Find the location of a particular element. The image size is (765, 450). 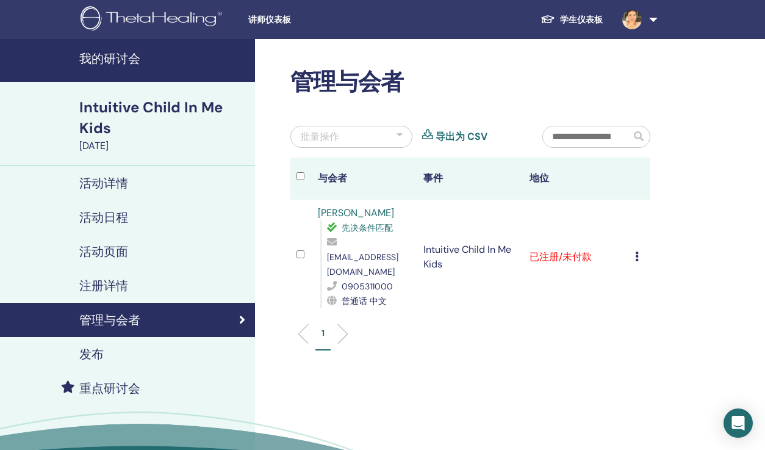

span: 讲师仪表板 is located at coordinates (340, 20).